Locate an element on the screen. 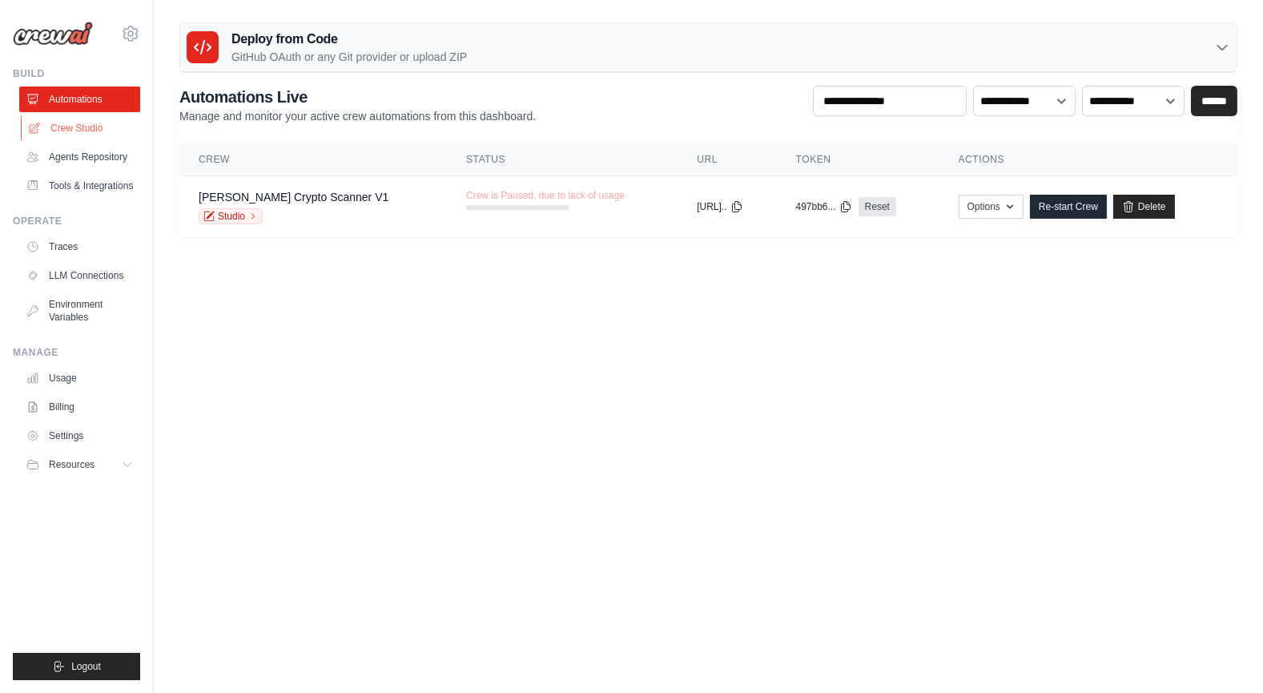 The image size is (1263, 693). th: URL is located at coordinates (726, 159).